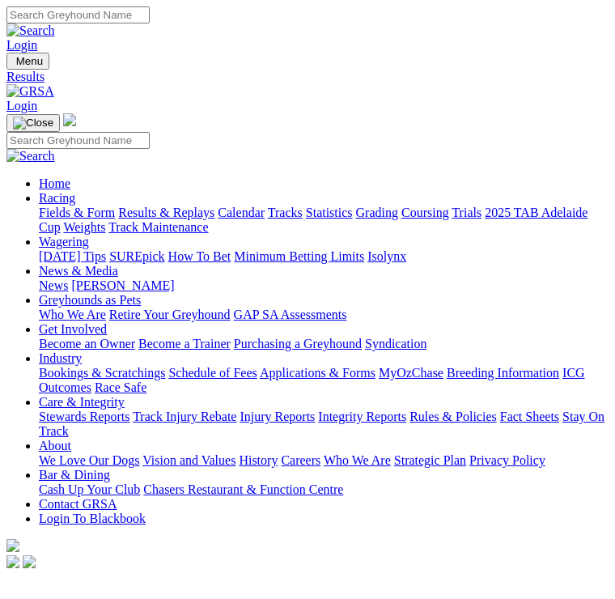 This screenshot has height=599, width=615. I want to click on a: Statistics, so click(329, 212).